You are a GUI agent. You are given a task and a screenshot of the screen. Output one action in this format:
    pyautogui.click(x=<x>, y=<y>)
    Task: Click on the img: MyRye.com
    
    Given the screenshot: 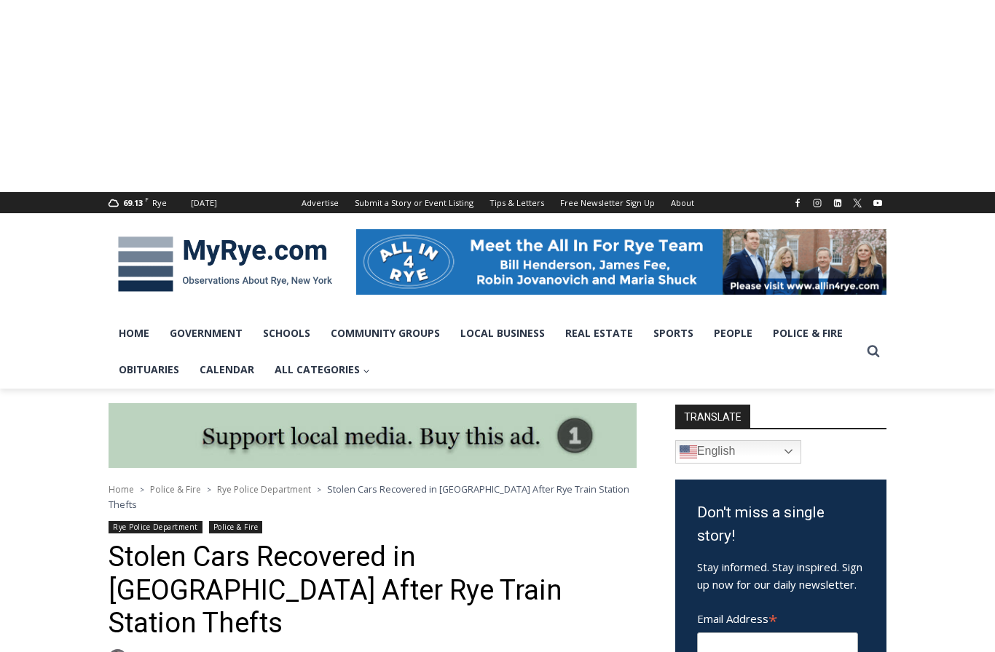 What is the action you would take?
    pyautogui.click(x=225, y=264)
    